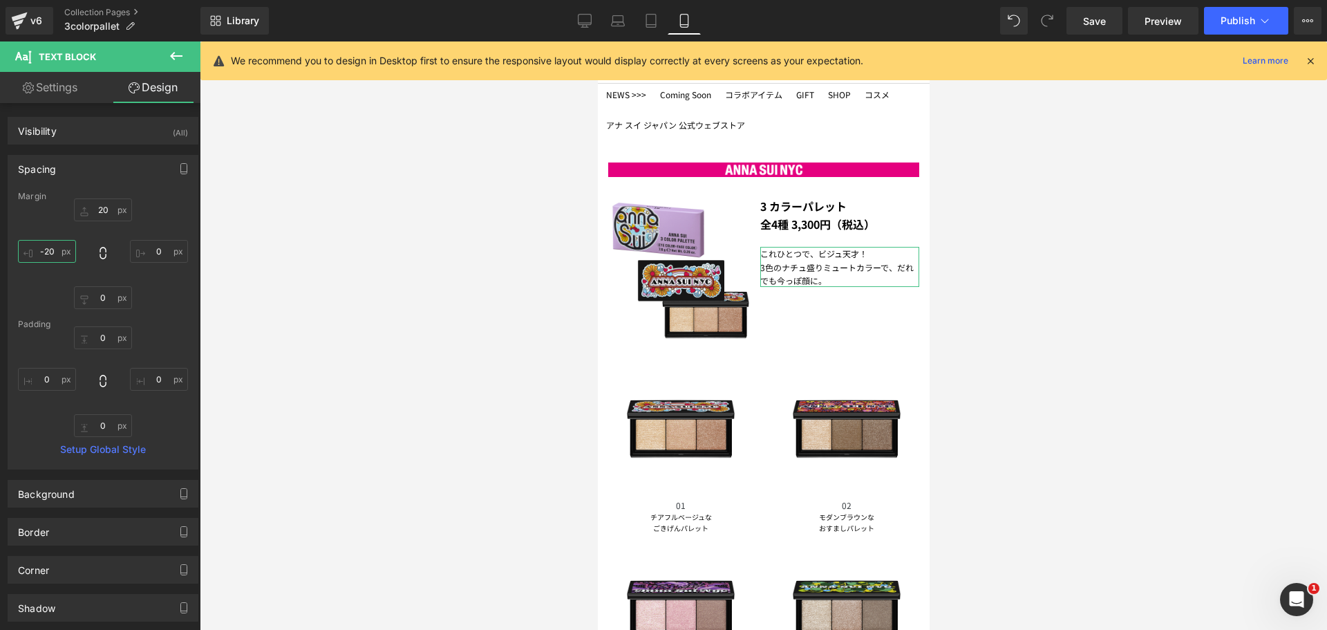 Image resolution: width=1327 pixels, height=630 pixels. What do you see at coordinates (33, 528) in the screenshot?
I see `div: Border` at bounding box center [33, 528].